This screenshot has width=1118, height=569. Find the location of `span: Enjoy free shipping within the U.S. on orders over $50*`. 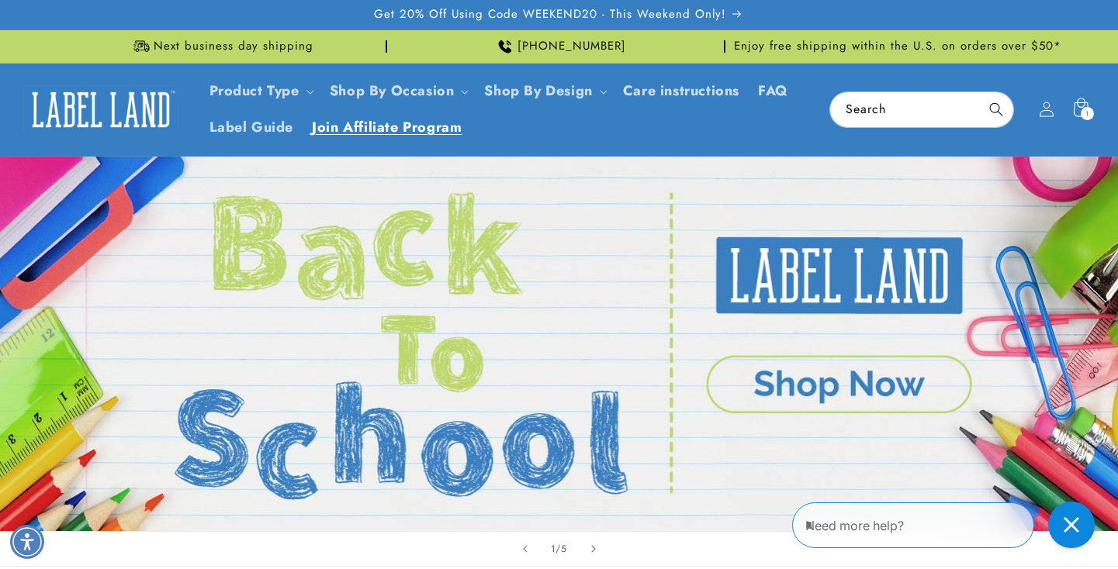

span: Enjoy free shipping within the U.S. on orders over $50* is located at coordinates (897, 47).